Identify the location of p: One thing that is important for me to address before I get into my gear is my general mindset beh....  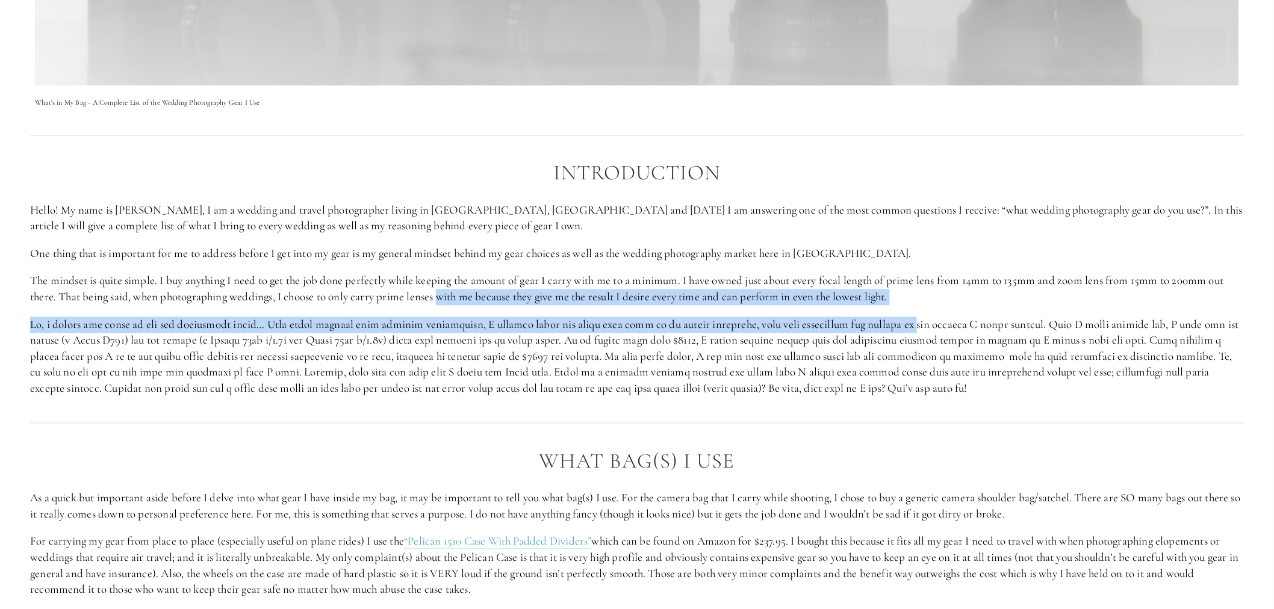
(637, 254).